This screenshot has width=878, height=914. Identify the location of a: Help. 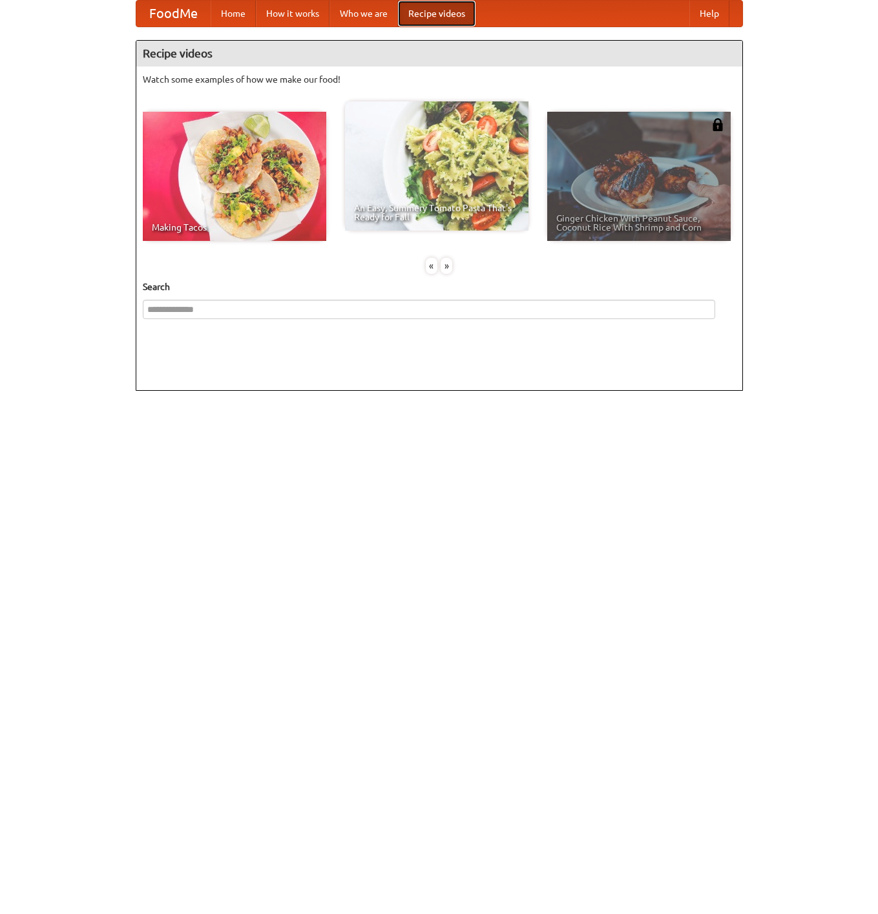
(709, 14).